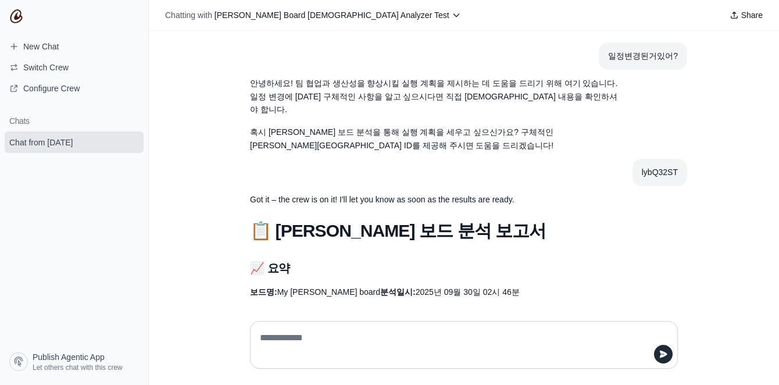 The width and height of the screenshot is (779, 385). What do you see at coordinates (74, 361) in the screenshot?
I see `a: Publish Agentic App Let others chat with this crew` at bounding box center [74, 361].